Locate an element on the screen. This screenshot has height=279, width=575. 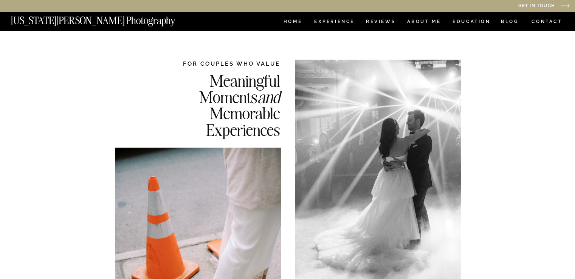
nav: ABOUT ME is located at coordinates (424, 22).